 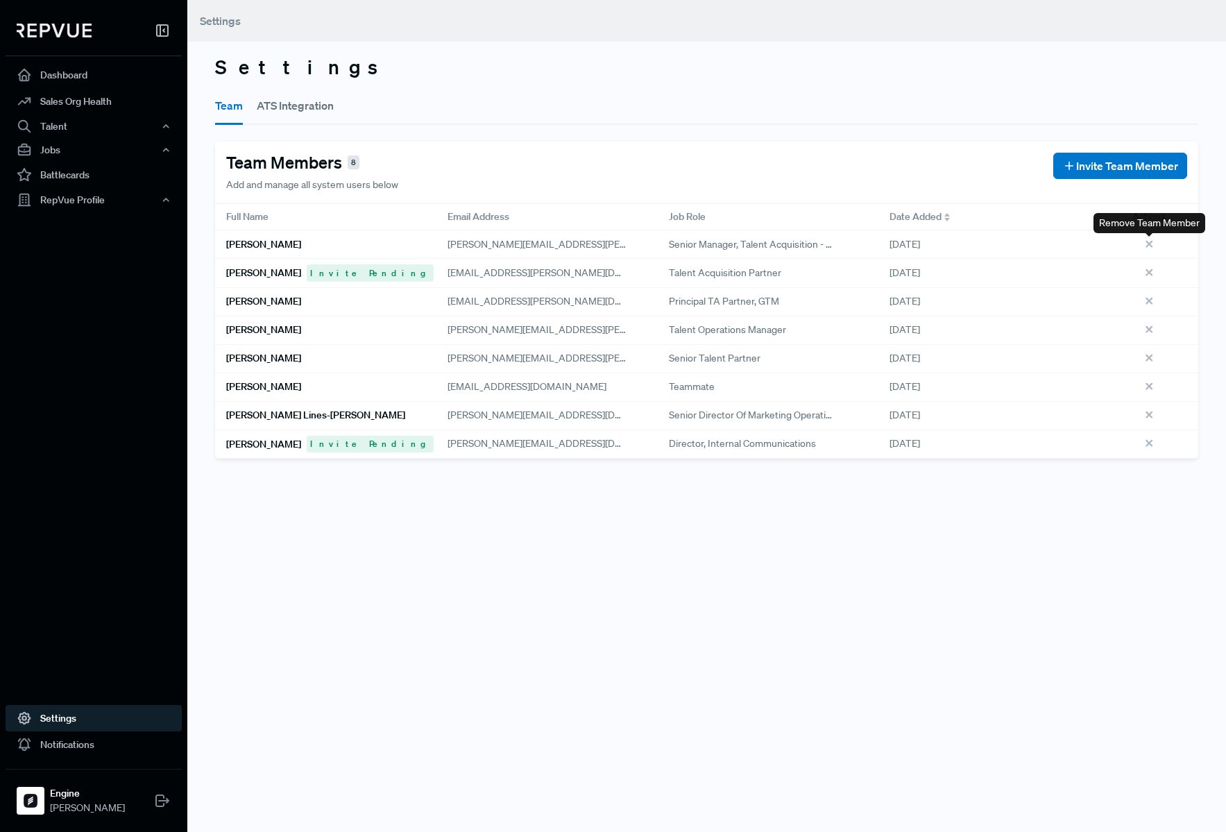 I want to click on span: Senior Talent Partner, so click(x=715, y=358).